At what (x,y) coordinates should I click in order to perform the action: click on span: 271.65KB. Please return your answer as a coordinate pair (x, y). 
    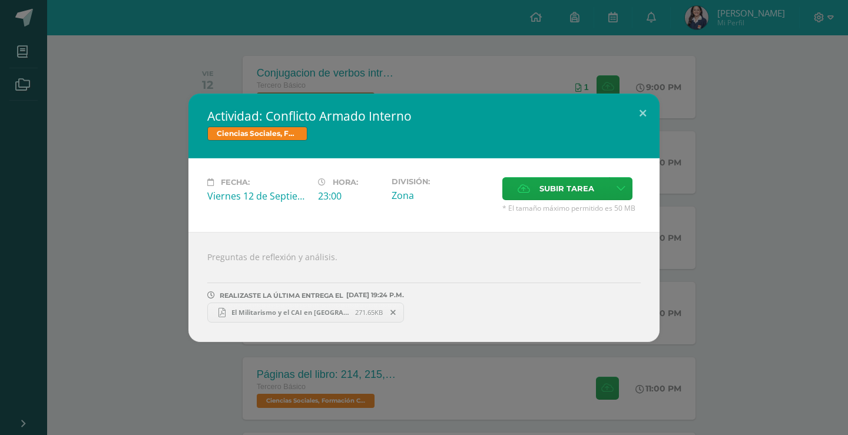
    Looking at the image, I should click on (369, 312).